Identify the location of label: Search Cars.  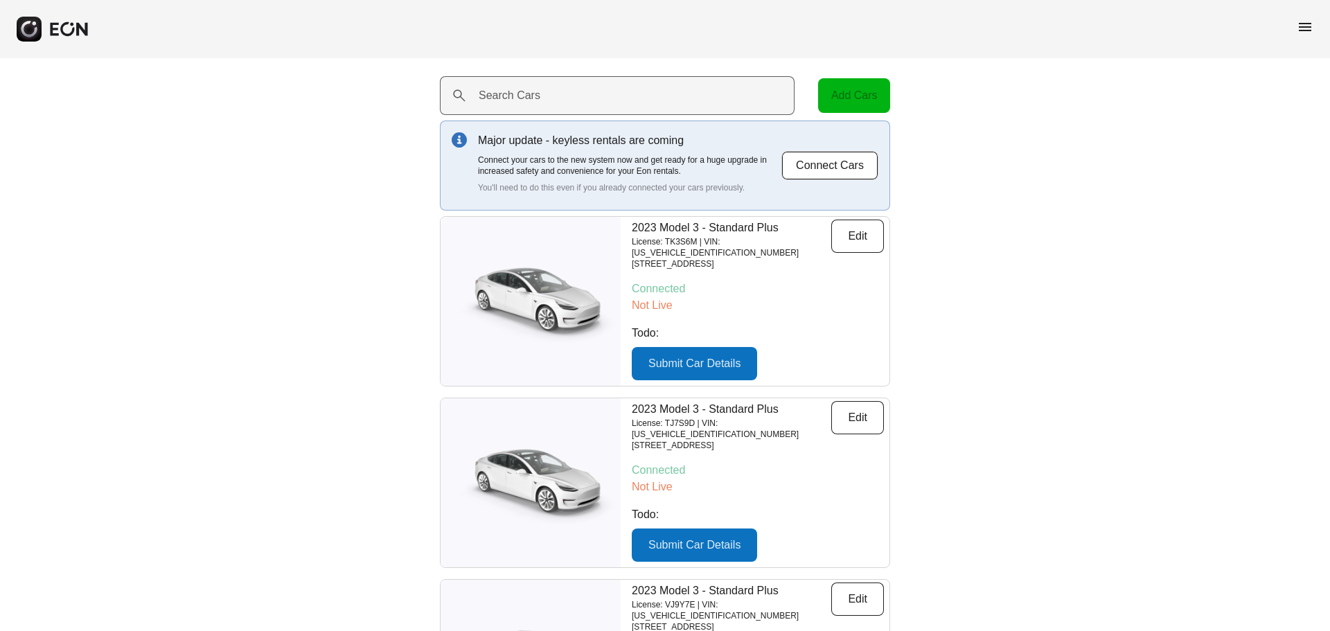
(509, 96).